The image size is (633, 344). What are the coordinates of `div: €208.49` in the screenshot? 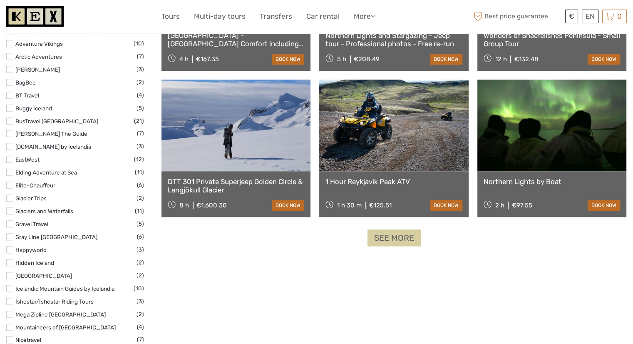 It's located at (367, 59).